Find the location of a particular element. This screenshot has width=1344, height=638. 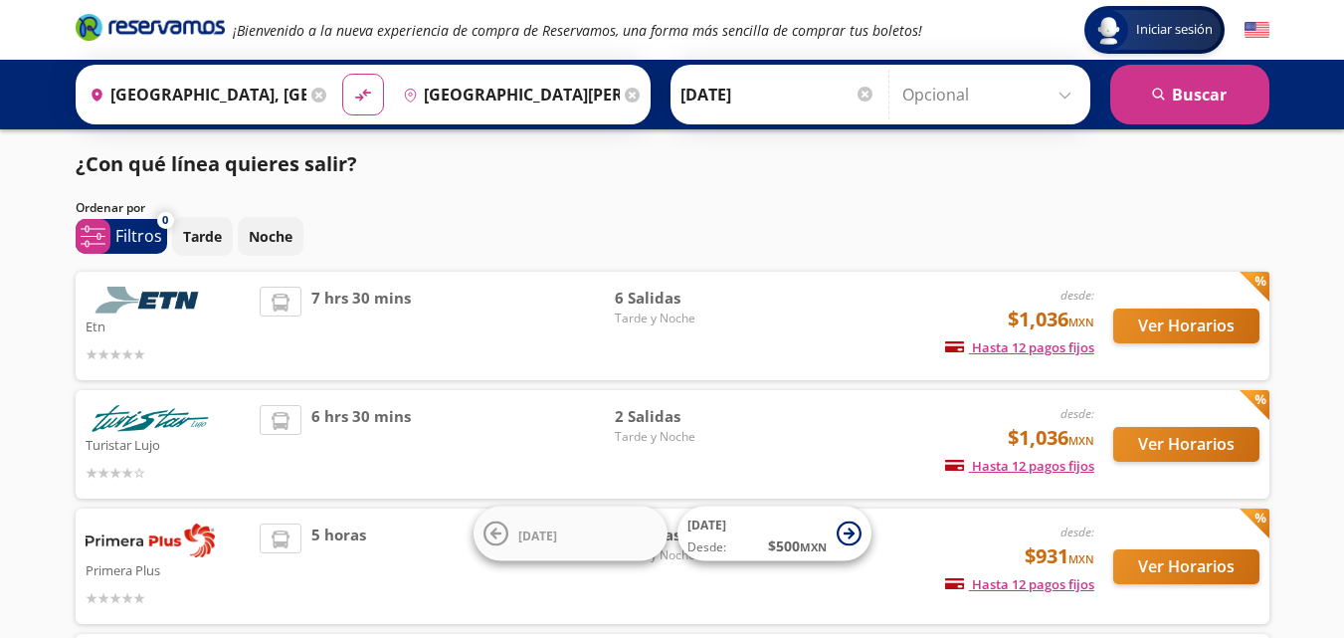

p: Turistar Lujo is located at coordinates (168, 444).